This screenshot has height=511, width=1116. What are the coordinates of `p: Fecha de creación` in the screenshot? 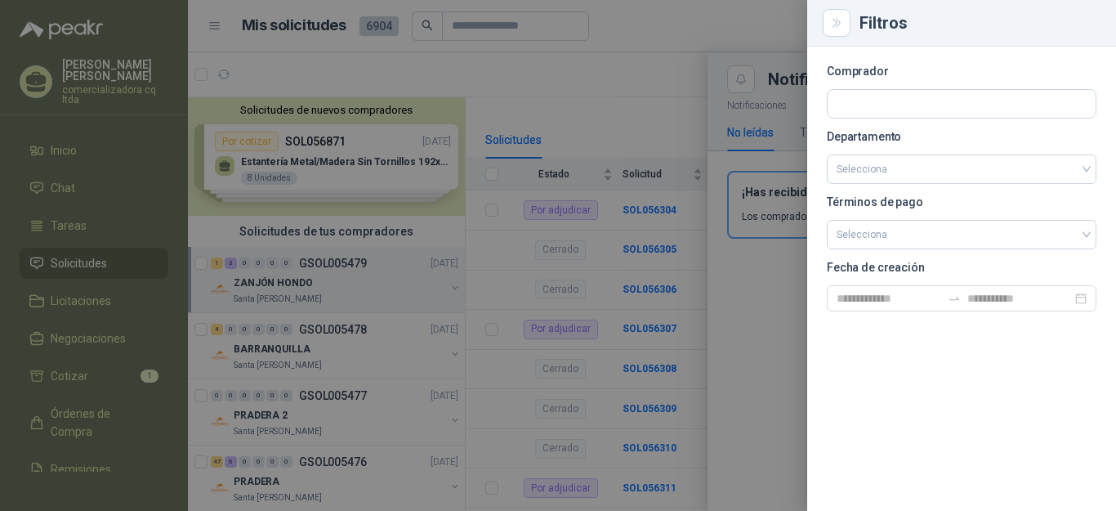 It's located at (962, 267).